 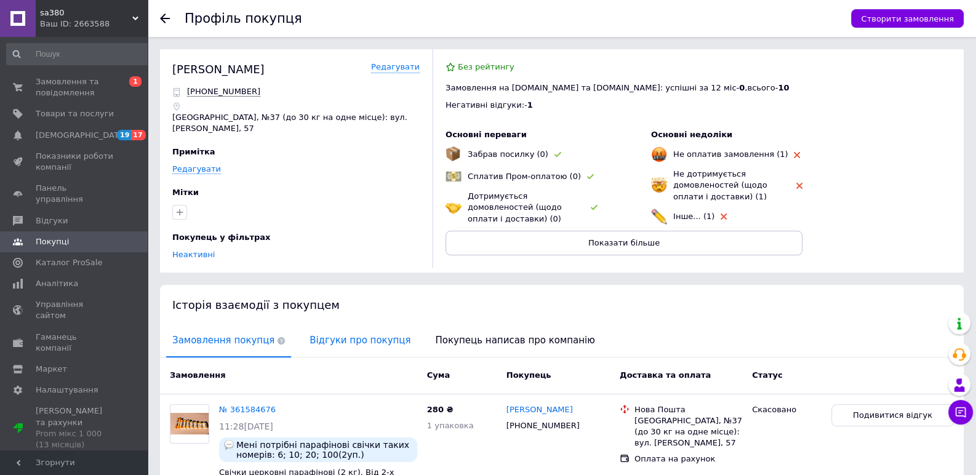 What do you see at coordinates (508, 154) in the screenshot?
I see `span: Забрав посилку (0)` at bounding box center [508, 154].